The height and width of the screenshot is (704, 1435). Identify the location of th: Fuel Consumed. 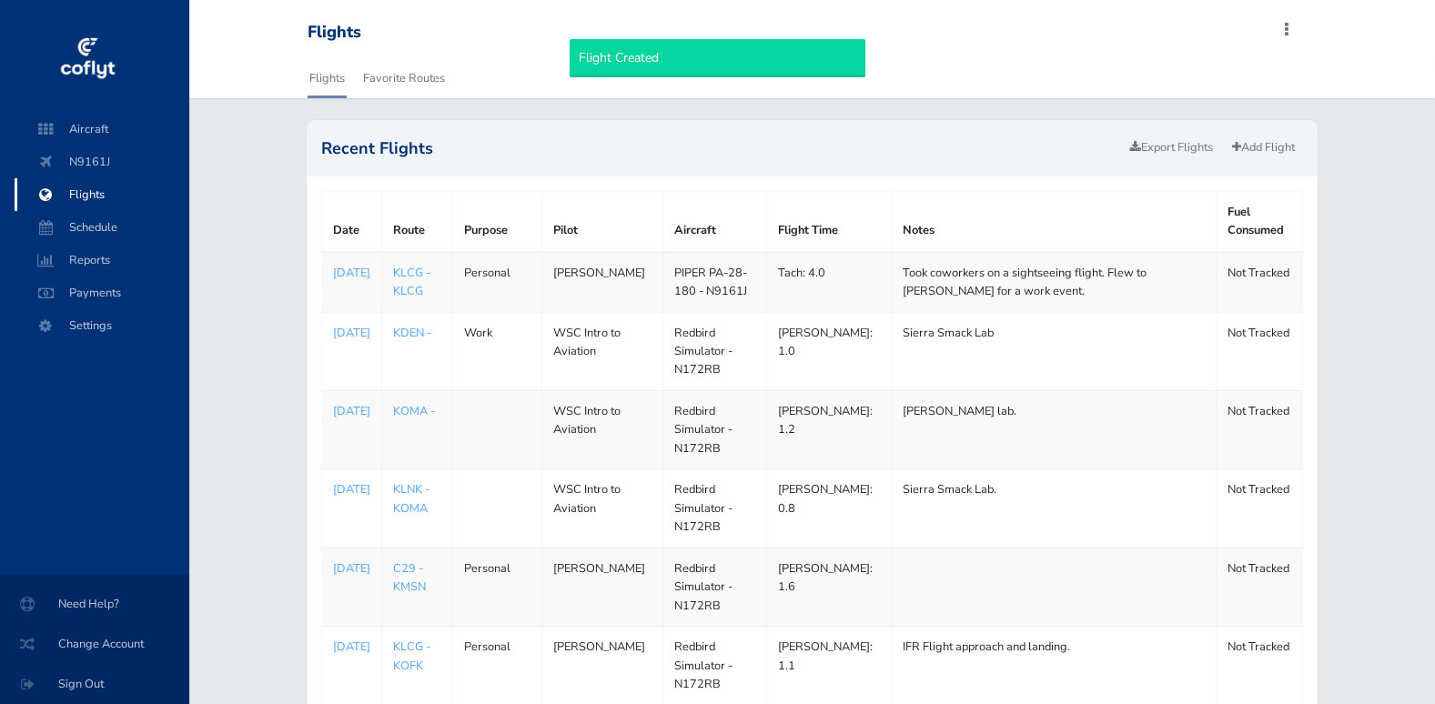
(1258, 221).